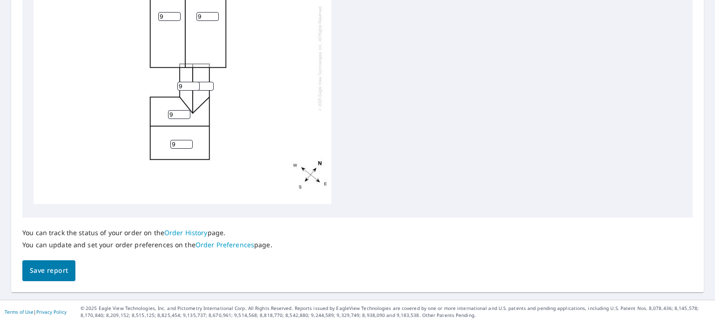 Image resolution: width=715 pixels, height=323 pixels. I want to click on p: © 2025 Eagle View Technologies, Inc. and Pictometry International Corp. All Rights Reserved. Repo..., so click(395, 312).